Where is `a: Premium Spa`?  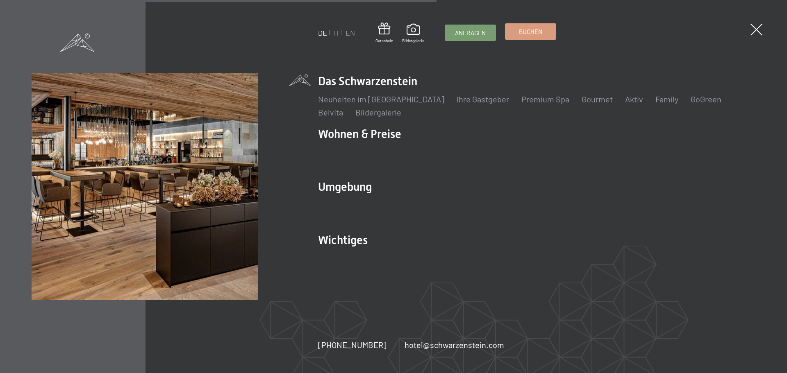
a: Premium Spa is located at coordinates (545, 99).